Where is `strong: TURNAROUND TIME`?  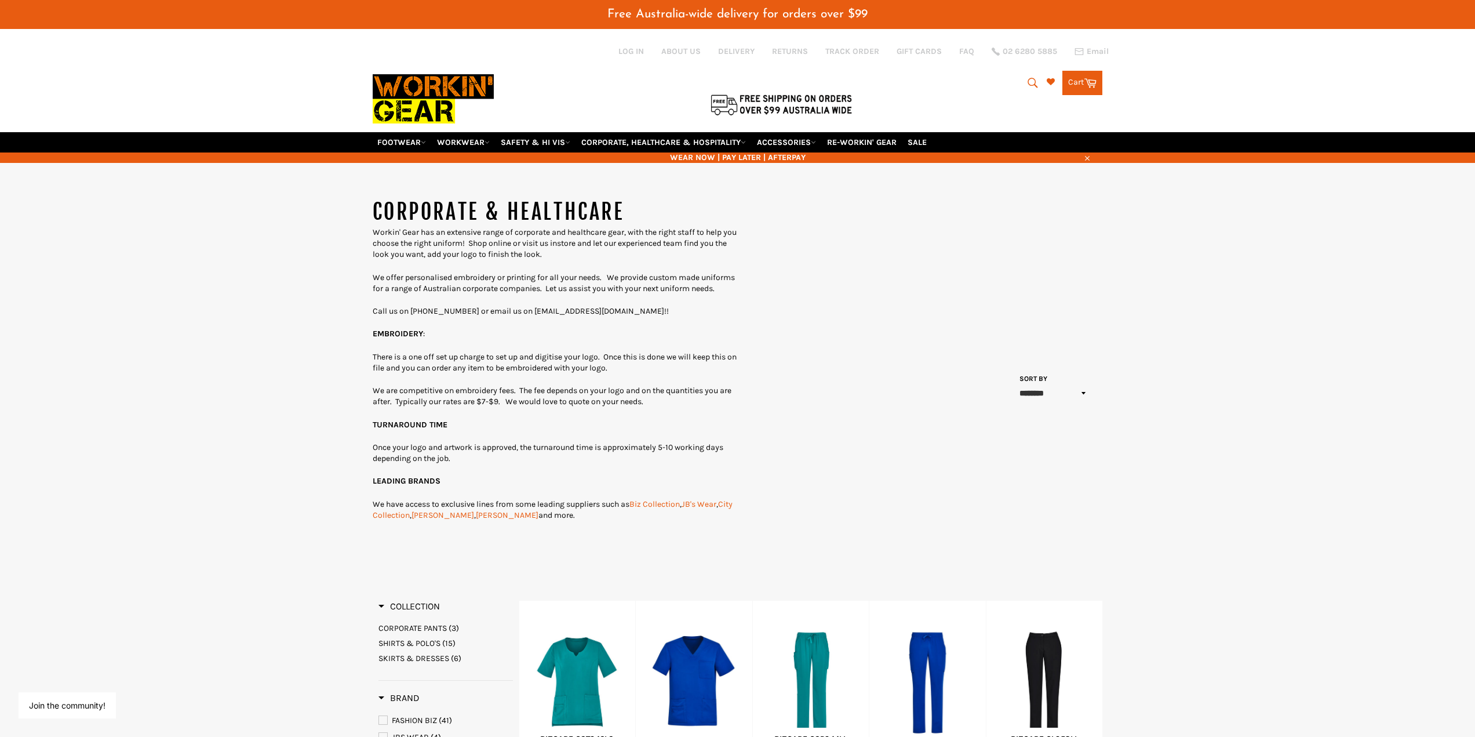
strong: TURNAROUND TIME is located at coordinates (410, 424).